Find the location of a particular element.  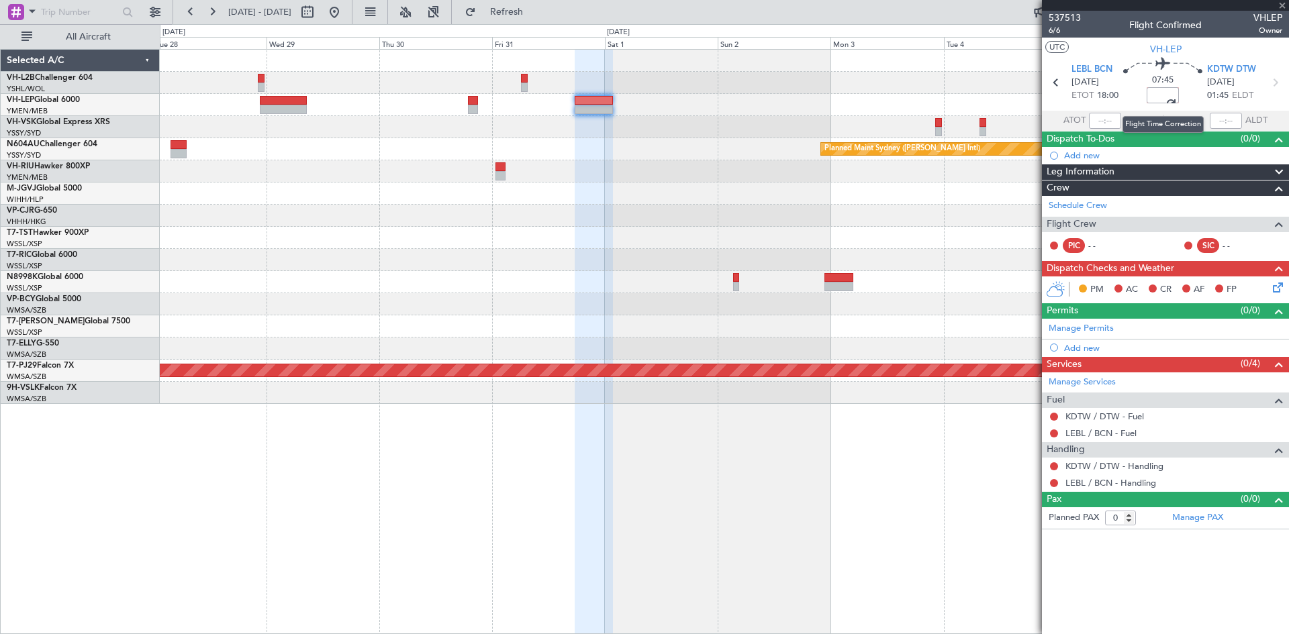

a: YSHL/WOL is located at coordinates (26, 89).